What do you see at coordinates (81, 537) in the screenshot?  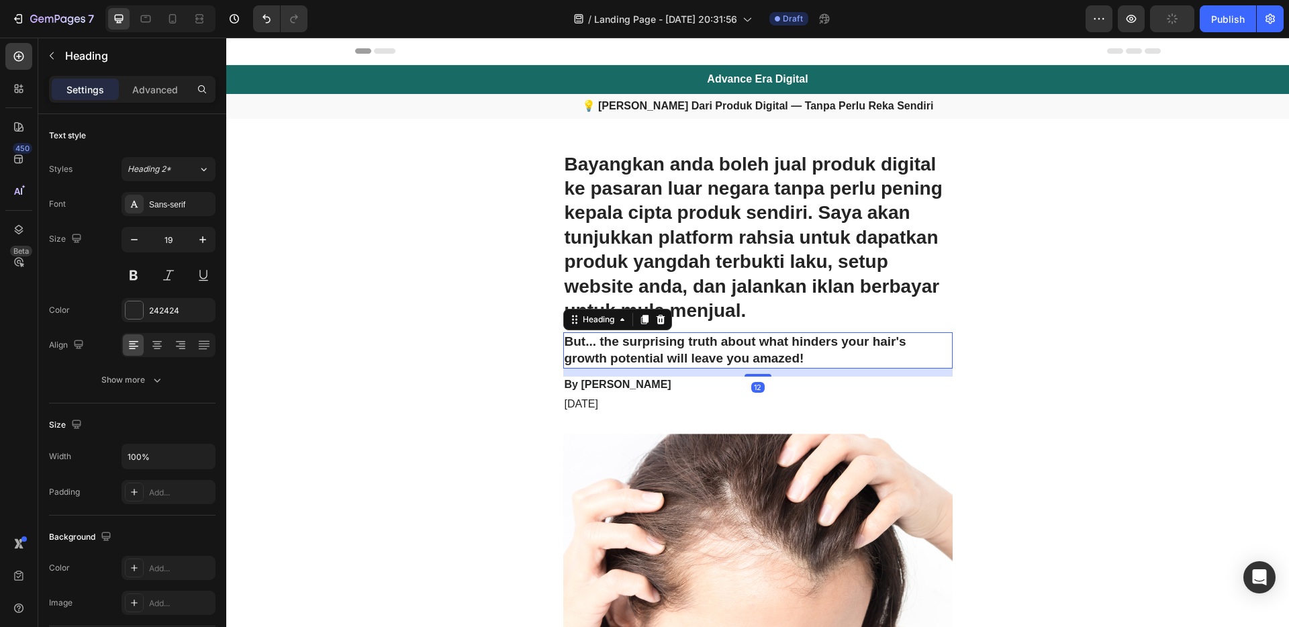 I see `div: Background` at bounding box center [81, 537].